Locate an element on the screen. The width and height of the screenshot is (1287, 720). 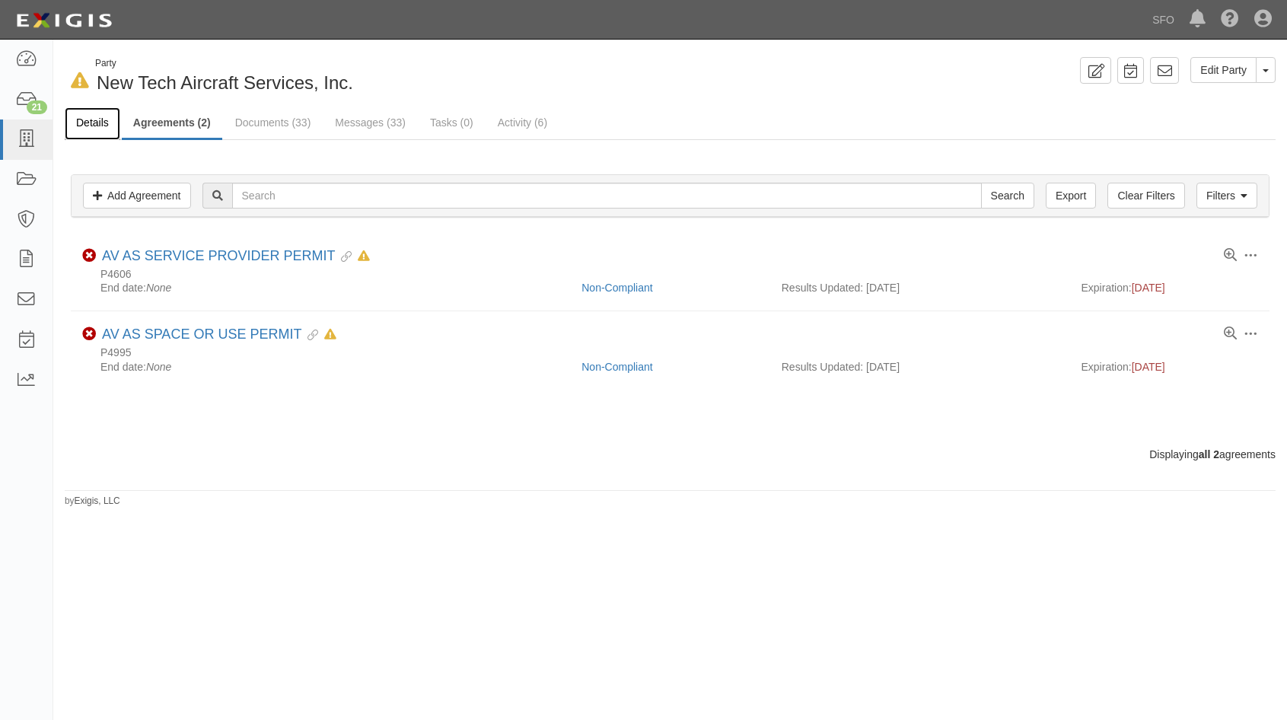
a: Export is located at coordinates (1070, 196).